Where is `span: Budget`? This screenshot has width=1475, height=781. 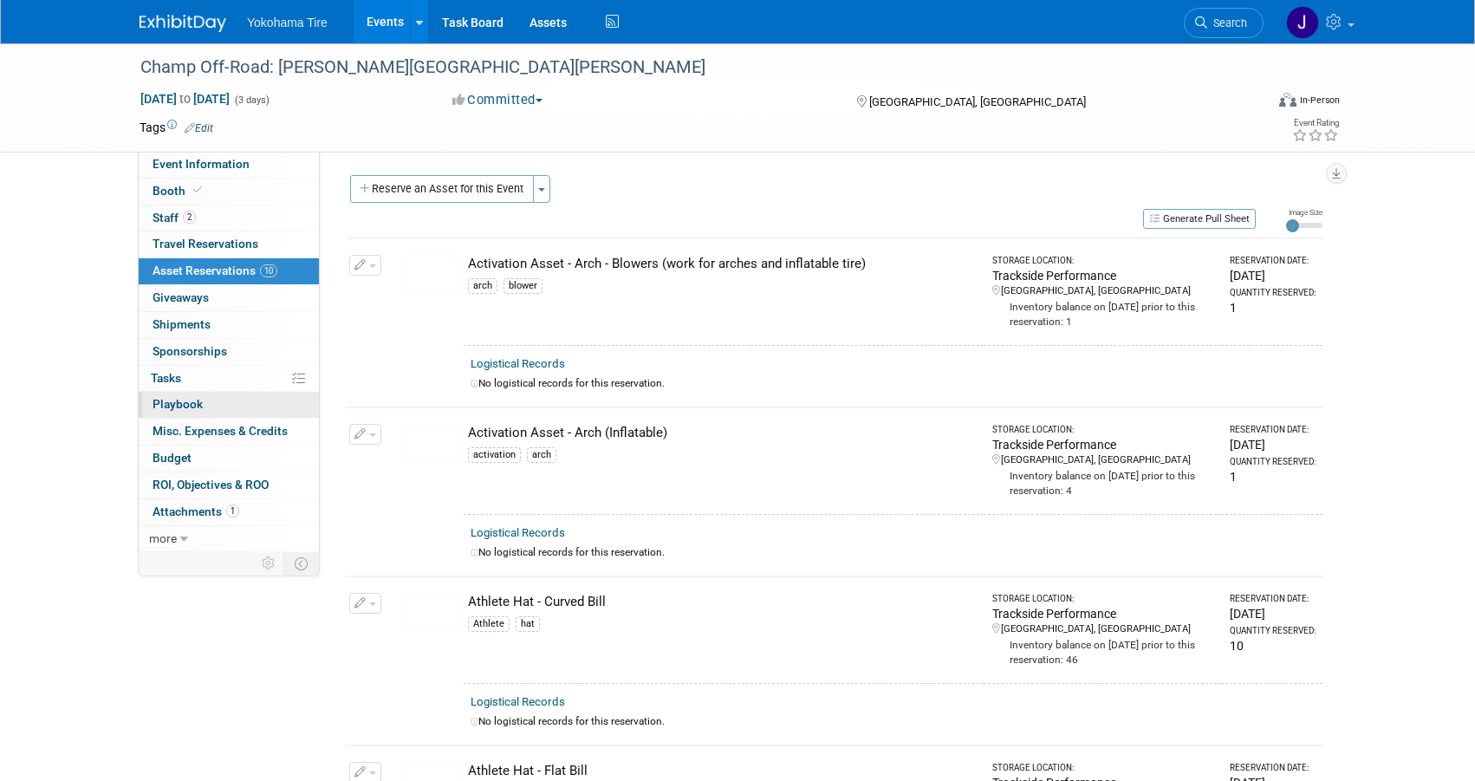
span: Budget is located at coordinates (172, 458).